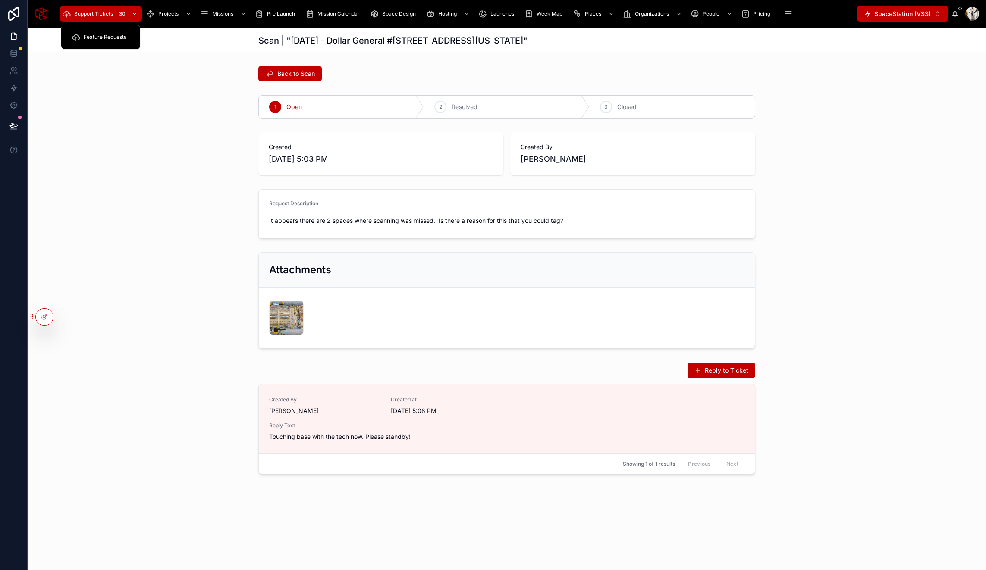  Describe the element at coordinates (168, 14) in the screenshot. I see `span: Projects` at that location.